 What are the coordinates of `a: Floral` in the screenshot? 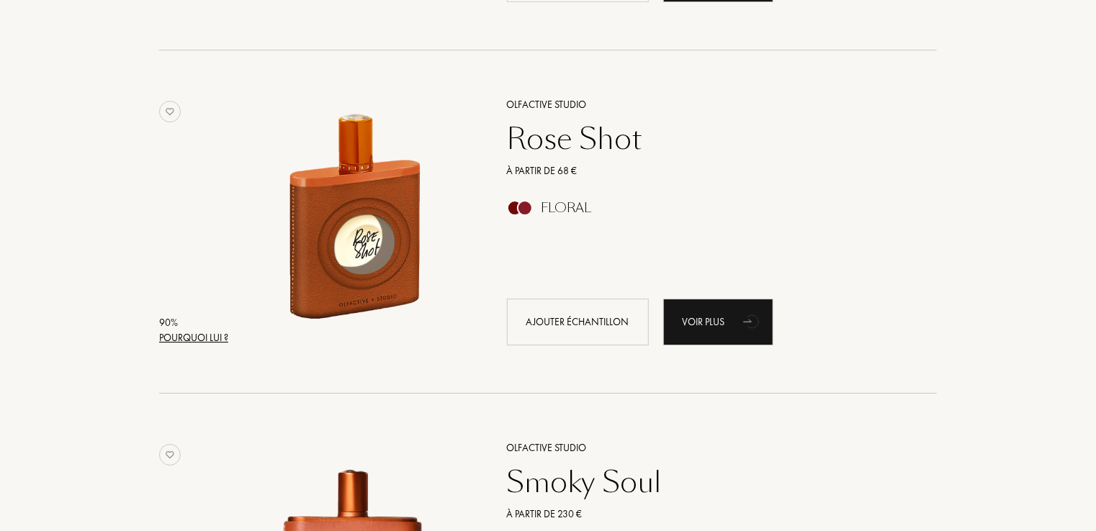 It's located at (706, 212).